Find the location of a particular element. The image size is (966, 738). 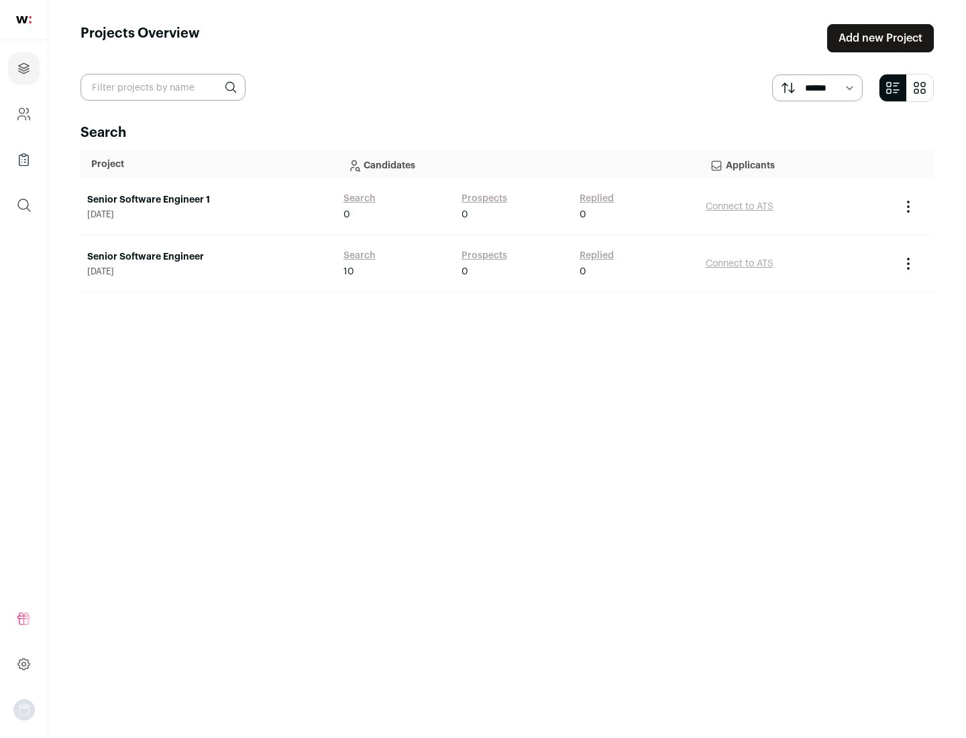

input: Filter projects by name is located at coordinates (163, 87).